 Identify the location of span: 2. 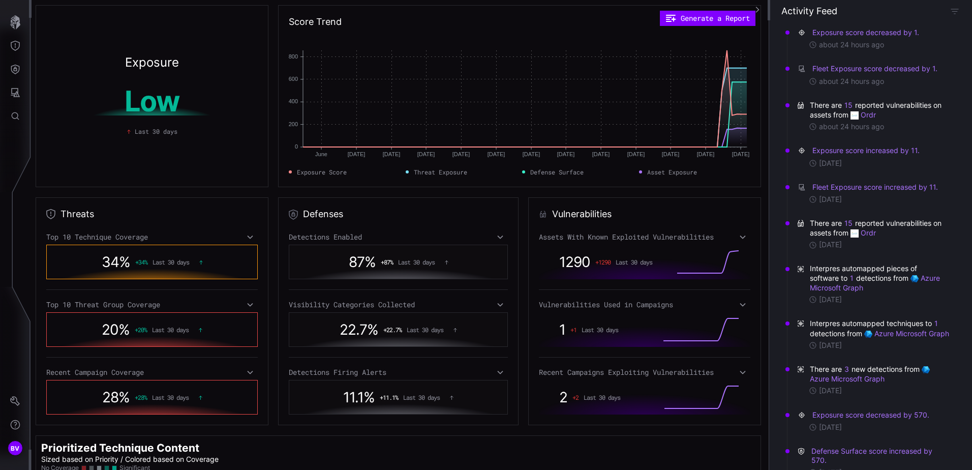
(563, 397).